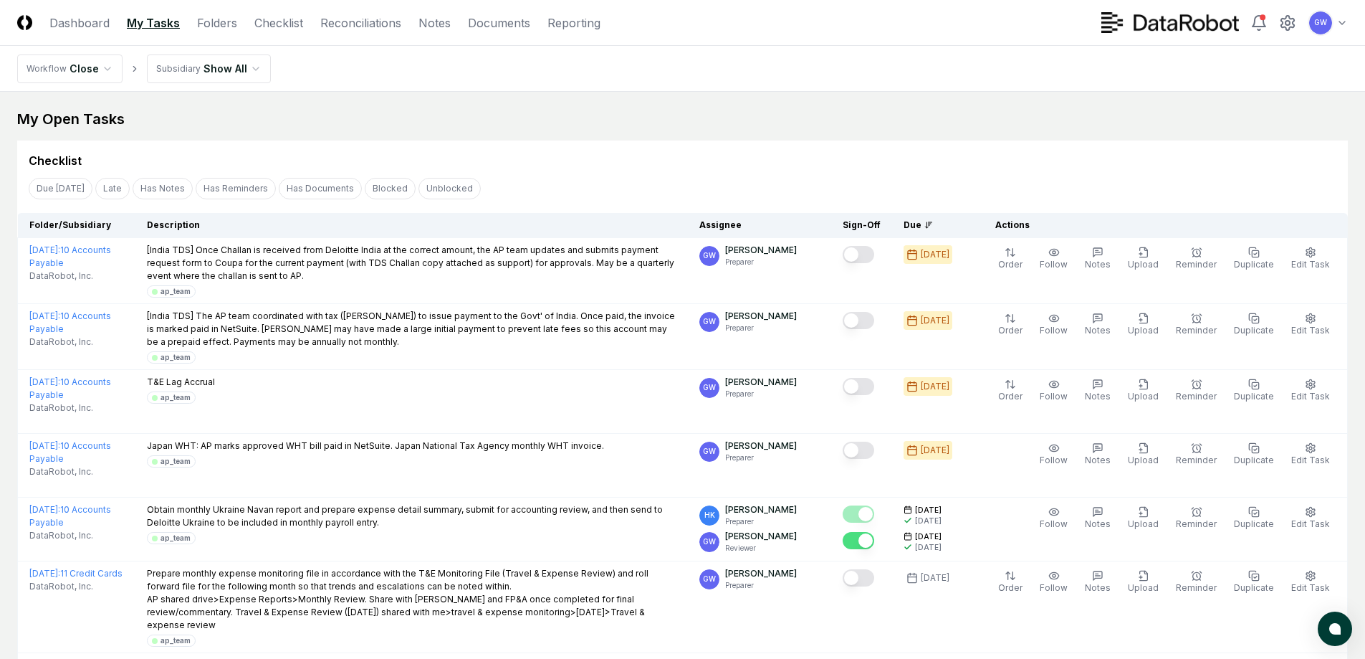 The width and height of the screenshot is (1365, 659). Describe the element at coordinates (1335, 628) in the screenshot. I see `button: atlas-launcher` at that location.